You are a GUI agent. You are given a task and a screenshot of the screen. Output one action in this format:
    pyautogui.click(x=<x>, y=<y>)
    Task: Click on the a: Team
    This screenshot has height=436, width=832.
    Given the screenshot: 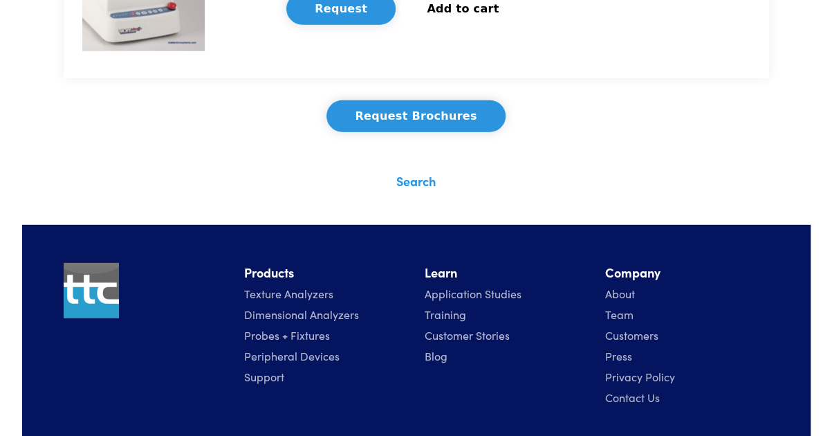 What is the action you would take?
    pyautogui.click(x=619, y=314)
    